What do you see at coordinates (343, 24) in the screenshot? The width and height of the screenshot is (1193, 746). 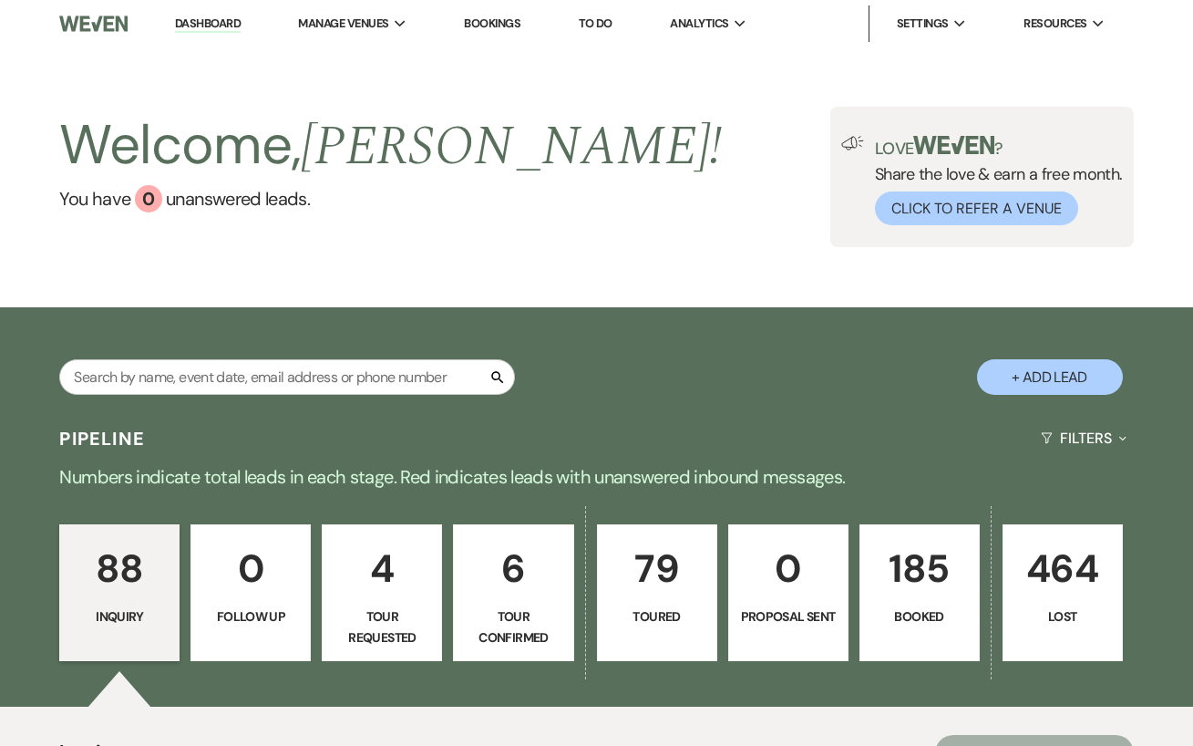 I see `span: Manage Venues` at bounding box center [343, 24].